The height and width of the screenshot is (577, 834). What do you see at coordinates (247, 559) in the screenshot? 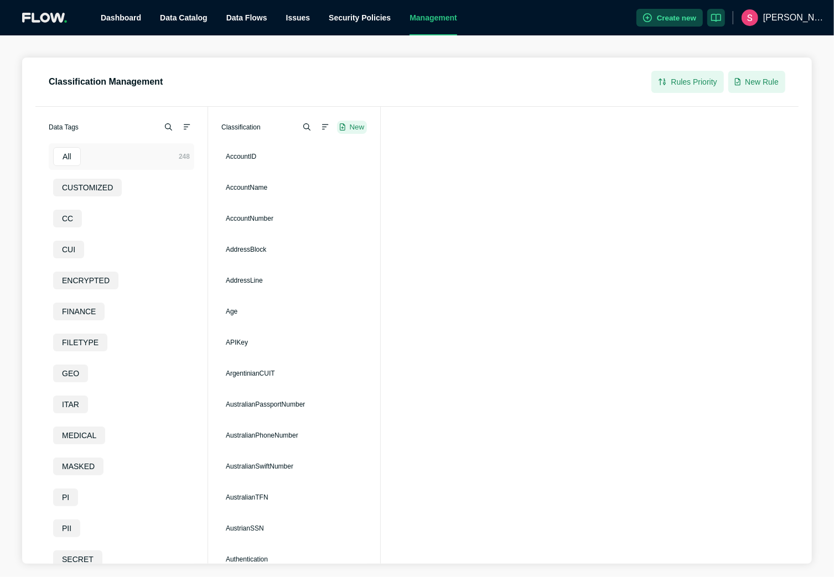
I see `span: Authentication` at bounding box center [247, 559].